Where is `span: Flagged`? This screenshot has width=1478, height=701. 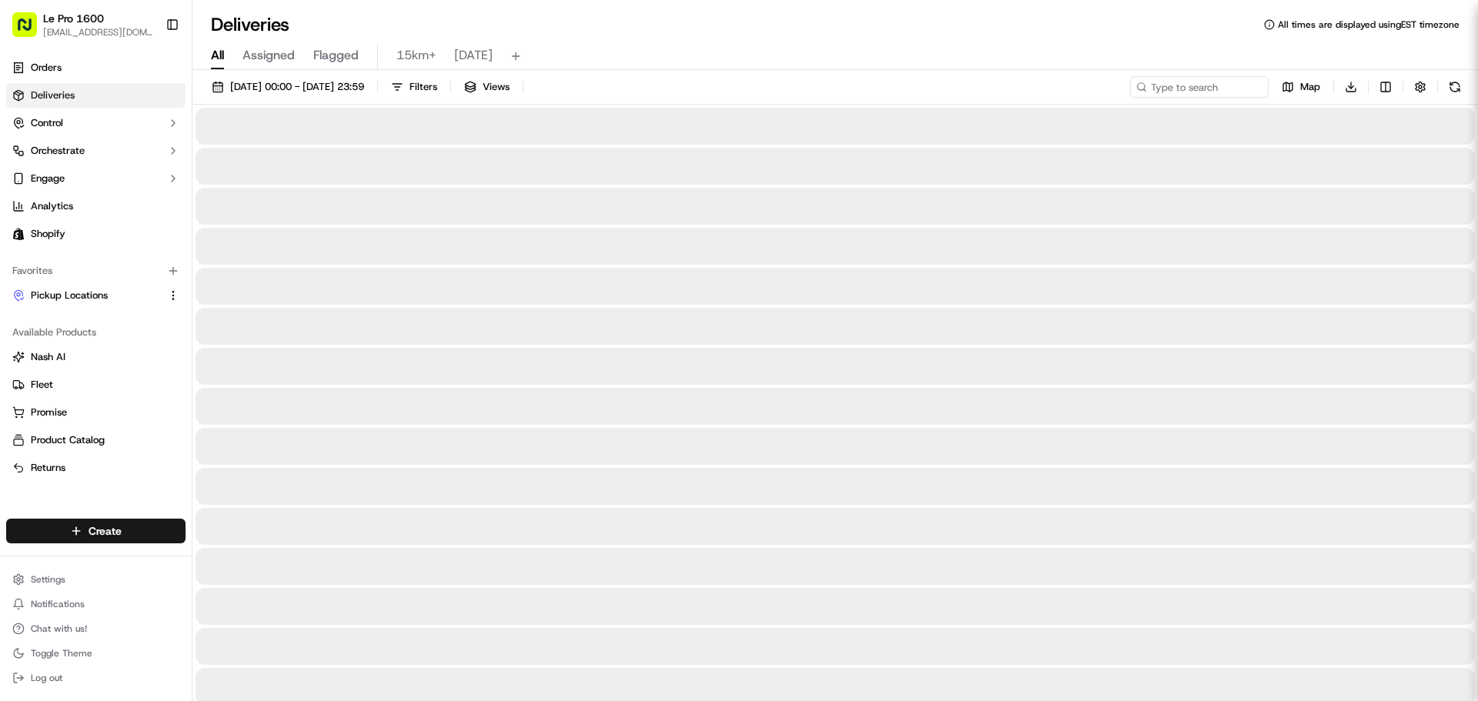 span: Flagged is located at coordinates (336, 55).